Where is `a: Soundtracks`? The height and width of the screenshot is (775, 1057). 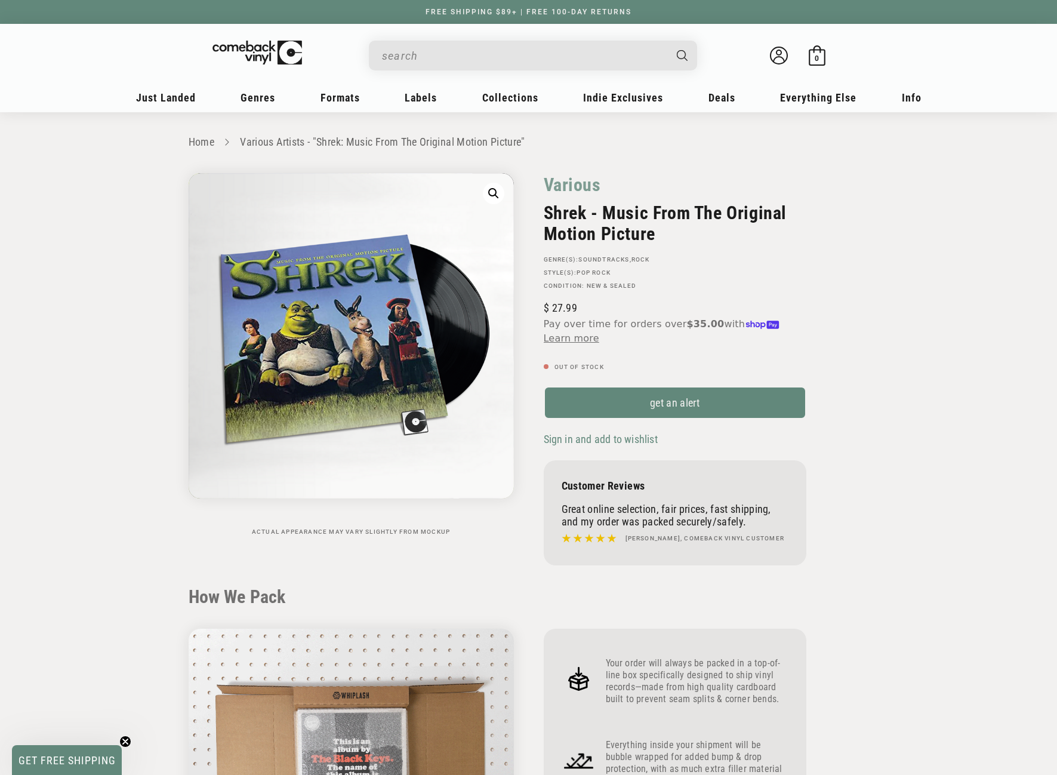 a: Soundtracks is located at coordinates (603, 259).